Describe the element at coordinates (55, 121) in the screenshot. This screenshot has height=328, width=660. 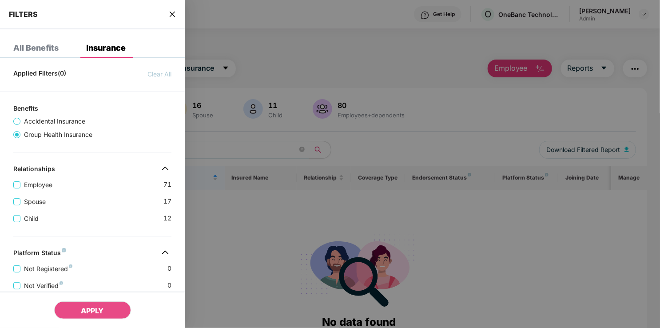
I see `span: Accidental Insurance` at that location.